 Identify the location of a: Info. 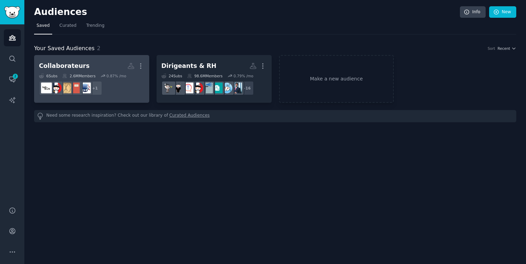
(473, 12).